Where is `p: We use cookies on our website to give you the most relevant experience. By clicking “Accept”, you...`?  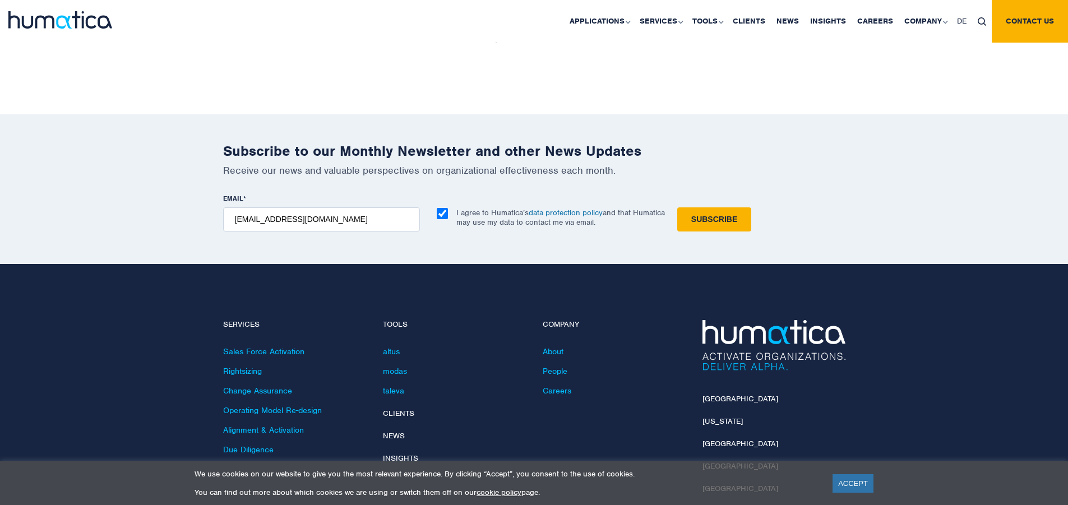 p: We use cookies on our website to give you the most relevant experience. By clicking “Accept”, you... is located at coordinates (506, 474).